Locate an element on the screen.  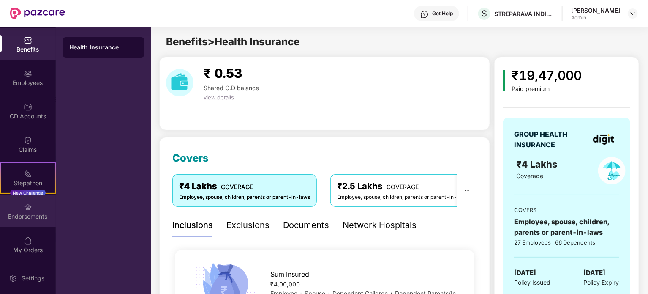
div: ₹4,00,000 is located at coordinates (366, 284).